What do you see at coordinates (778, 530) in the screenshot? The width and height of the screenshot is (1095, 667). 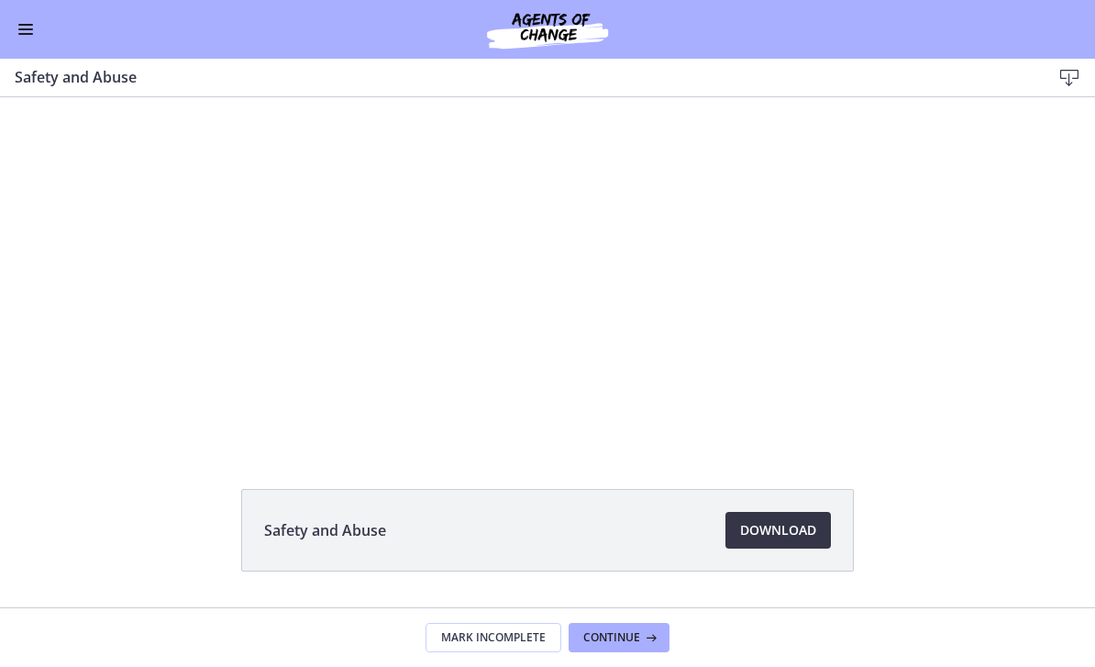 I see `a: Download` at bounding box center [778, 530].